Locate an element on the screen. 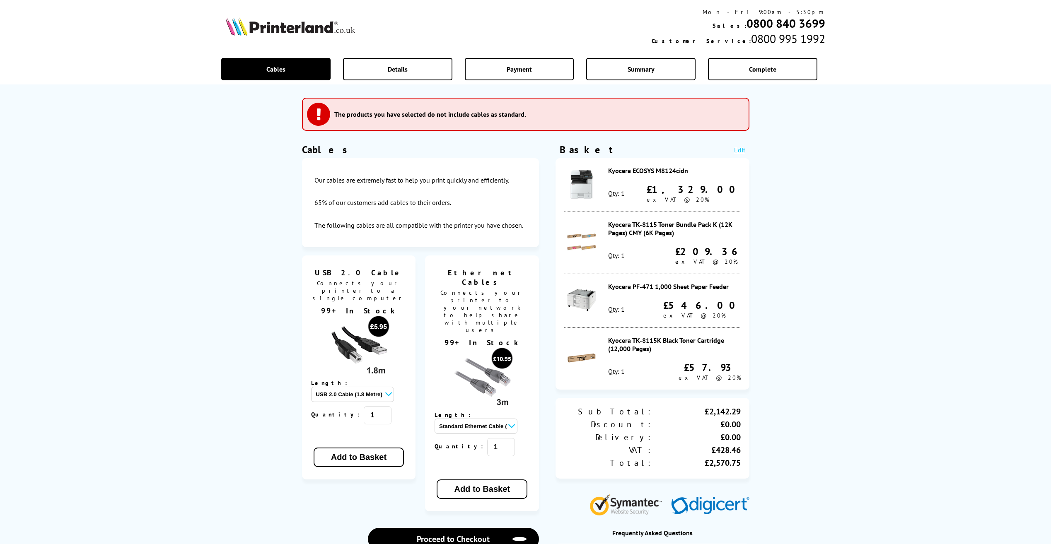 The height and width of the screenshot is (544, 1051). img: Ethernet cable is located at coordinates (482, 379).